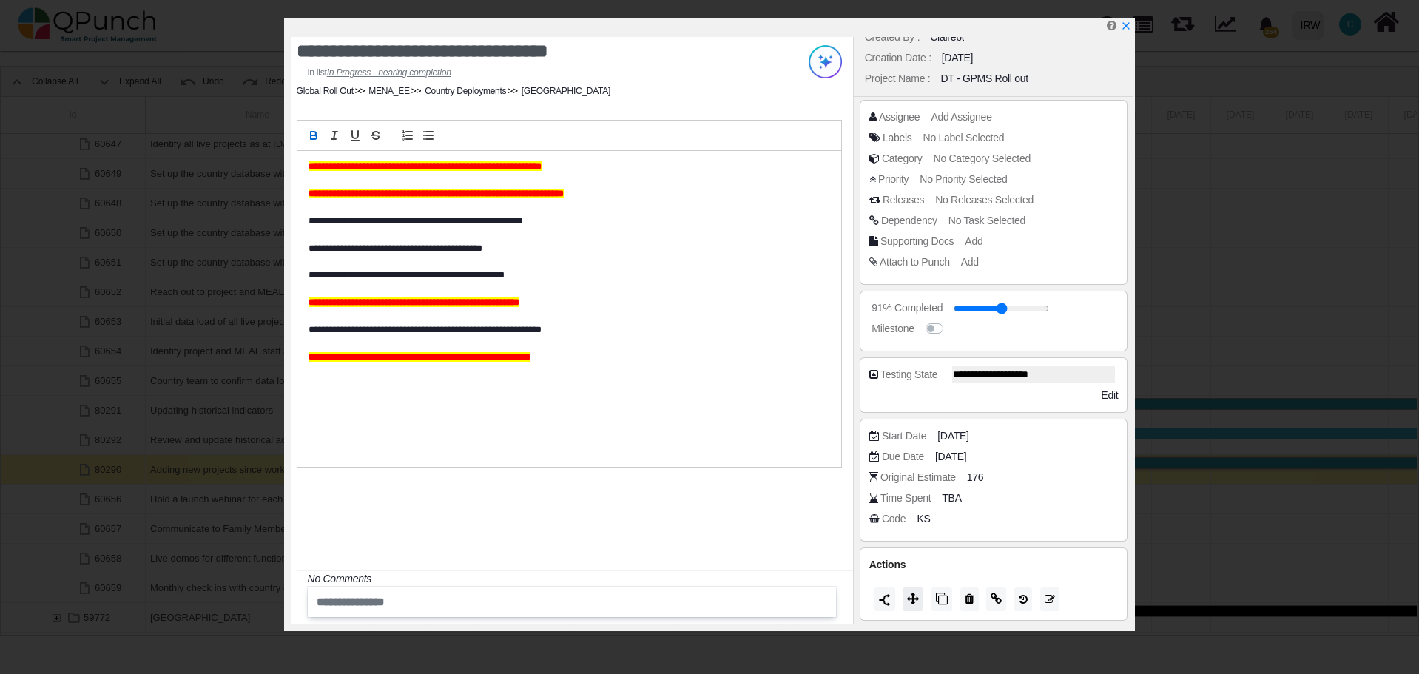  I want to click on div: Time Spent, so click(905, 498).